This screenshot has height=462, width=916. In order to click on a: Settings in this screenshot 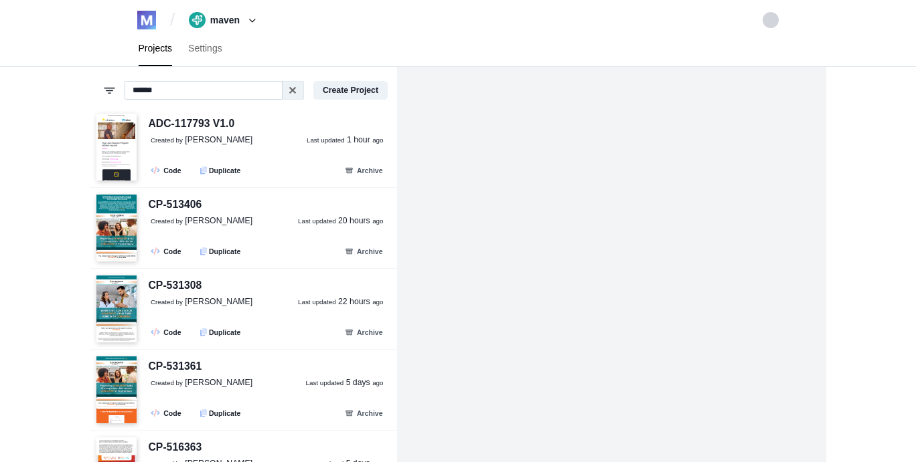, I will do `click(205, 48)`.